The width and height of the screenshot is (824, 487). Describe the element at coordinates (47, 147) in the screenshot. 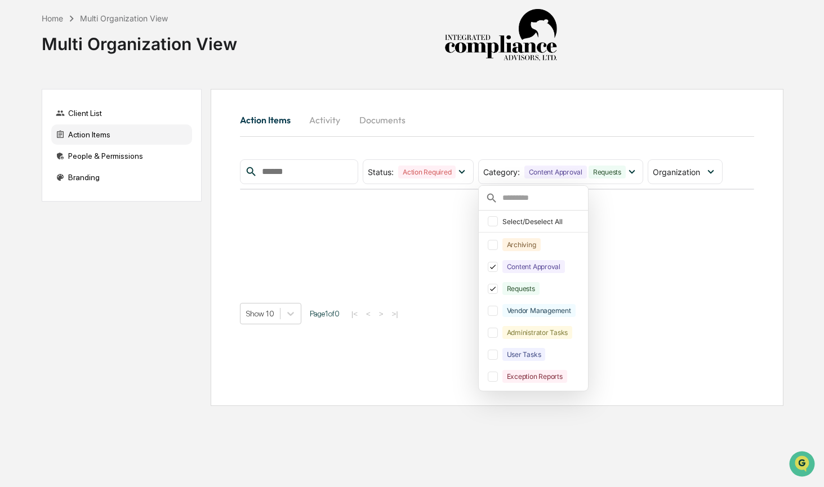

I see `span: Preclearance` at that location.